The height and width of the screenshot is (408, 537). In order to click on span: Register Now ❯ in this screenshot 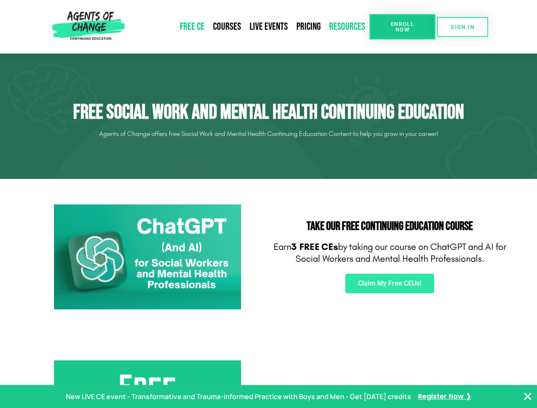, I will do `click(444, 396)`.